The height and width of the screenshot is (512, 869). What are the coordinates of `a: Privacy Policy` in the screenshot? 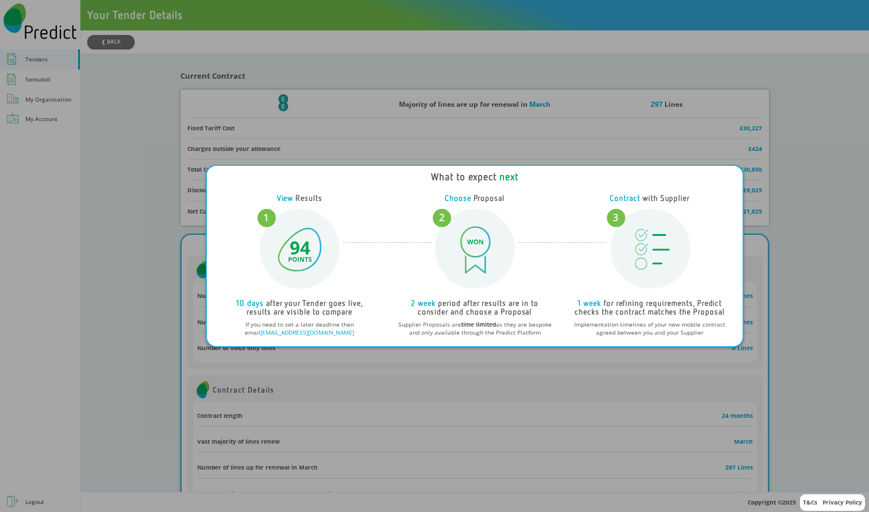 It's located at (842, 503).